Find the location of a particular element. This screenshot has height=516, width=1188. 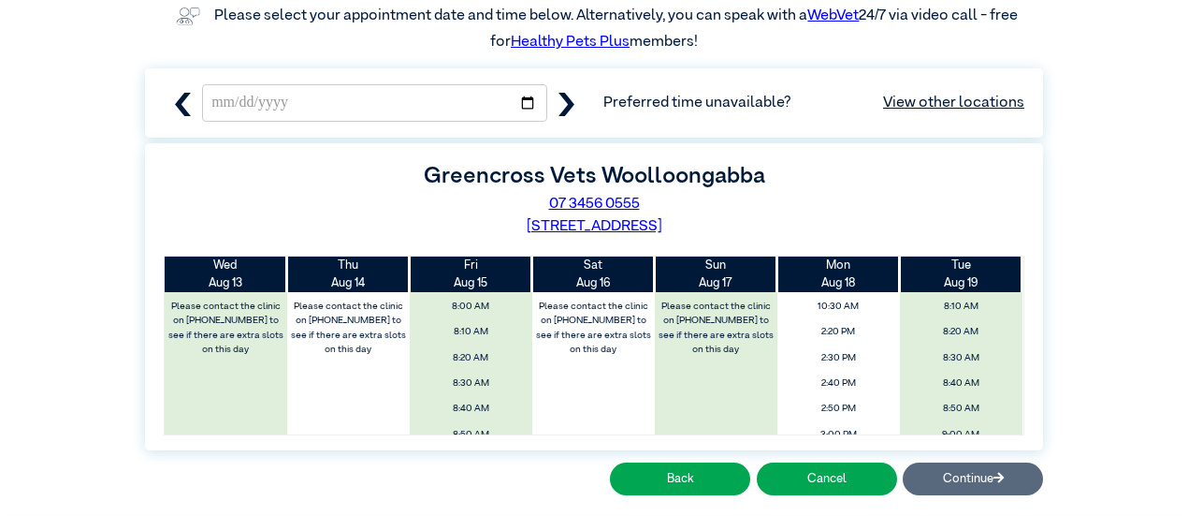

a: View other locations is located at coordinates (954, 103).